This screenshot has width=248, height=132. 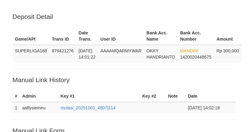 What do you see at coordinates (88, 108) in the screenshot?
I see `a: mutasi_20251001_4807|114` at bounding box center [88, 108].